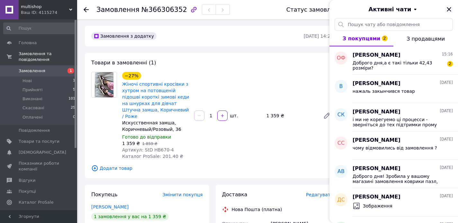 This screenshot has height=223, width=458. Describe the element at coordinates (341, 199) in the screenshot. I see `span: ДС` at that location.